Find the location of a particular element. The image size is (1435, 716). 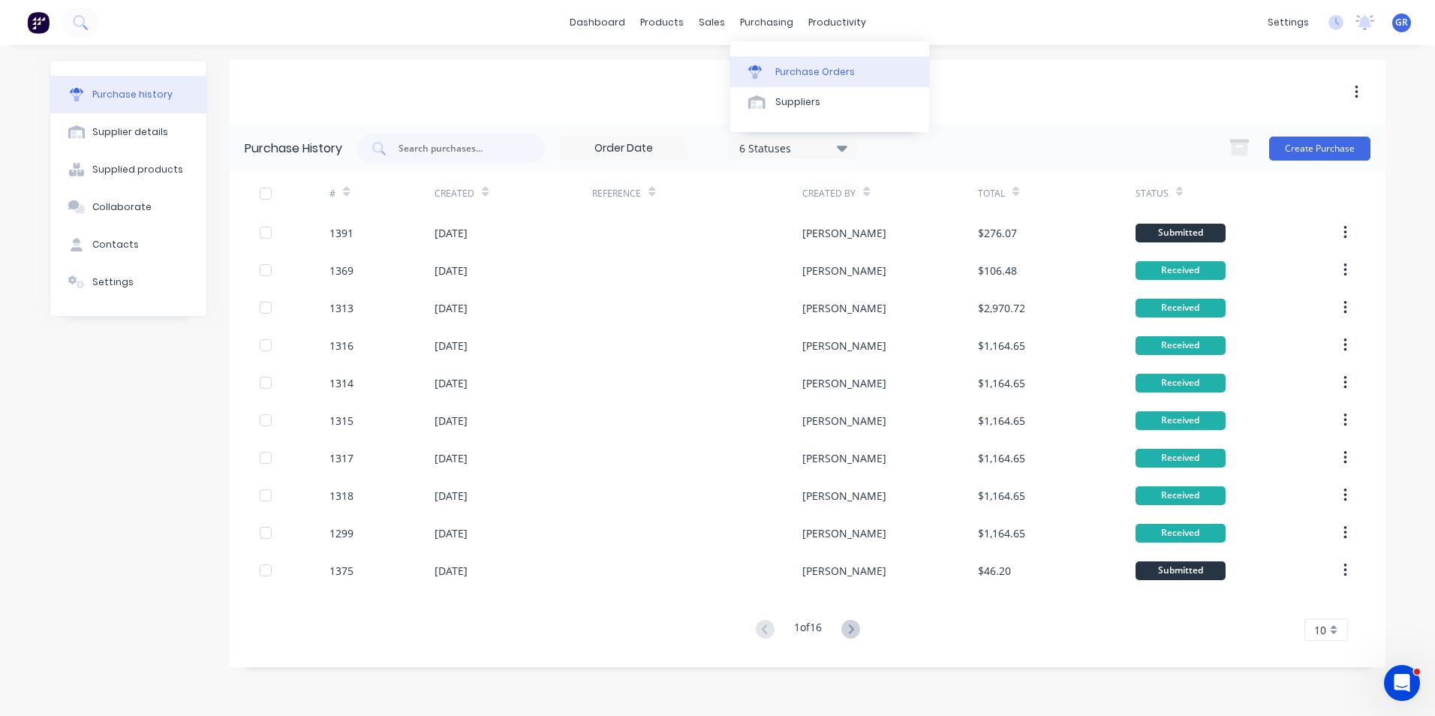

div: 1391 is located at coordinates (342, 233).